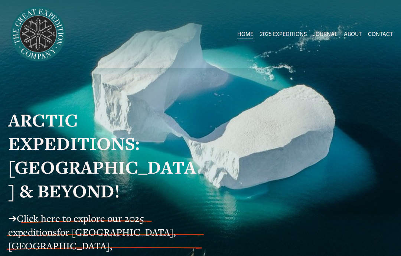 This screenshot has height=256, width=401. What do you see at coordinates (283, 34) in the screenshot?
I see `a: folder dropdown` at bounding box center [283, 34].